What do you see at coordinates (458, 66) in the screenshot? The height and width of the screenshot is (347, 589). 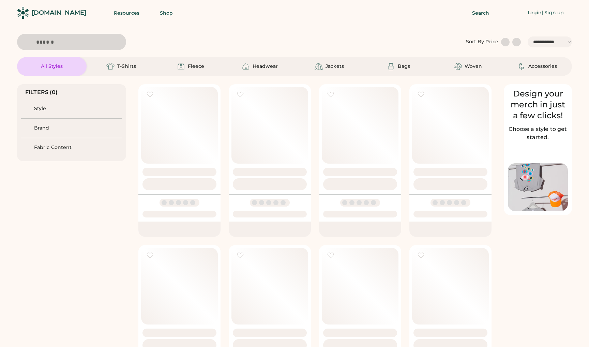 I see `img: Woven Icon` at bounding box center [458, 66].